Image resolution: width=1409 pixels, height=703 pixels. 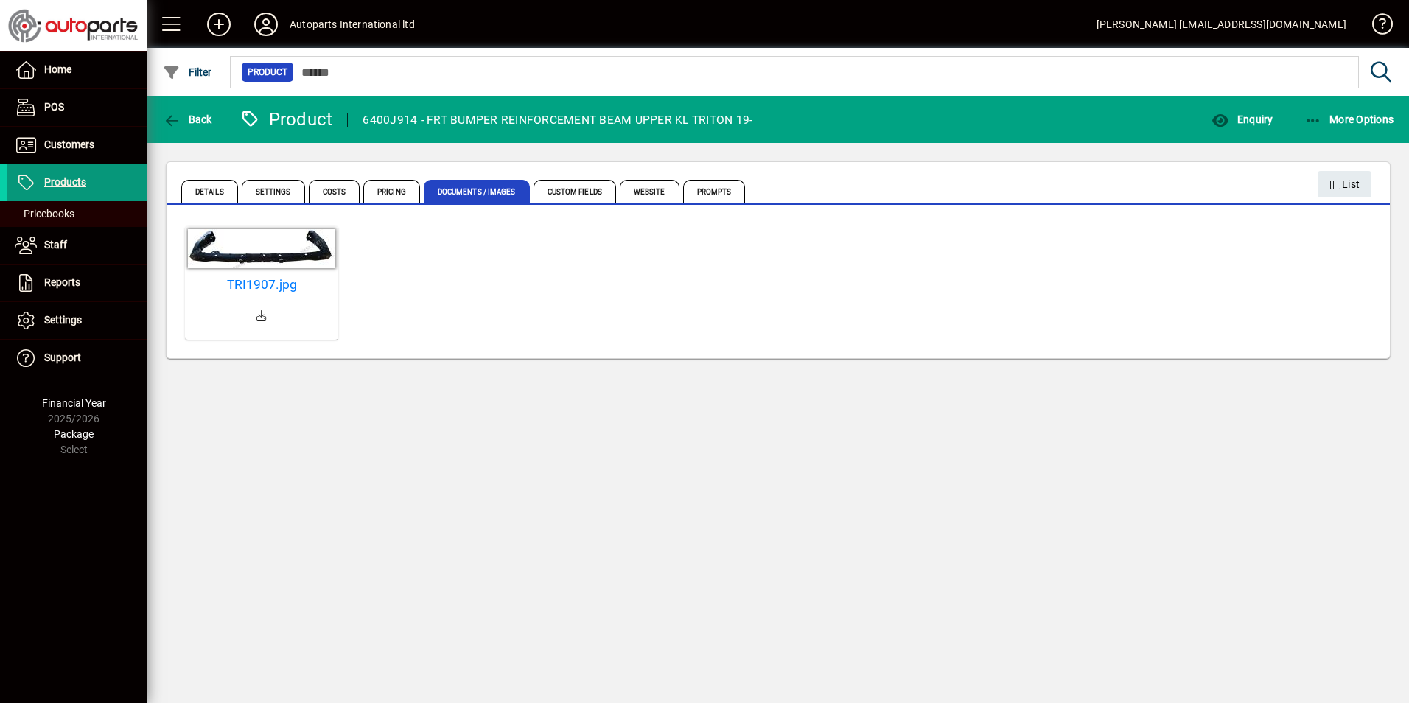 What do you see at coordinates (1345, 184) in the screenshot?
I see `span: List` at bounding box center [1345, 184].